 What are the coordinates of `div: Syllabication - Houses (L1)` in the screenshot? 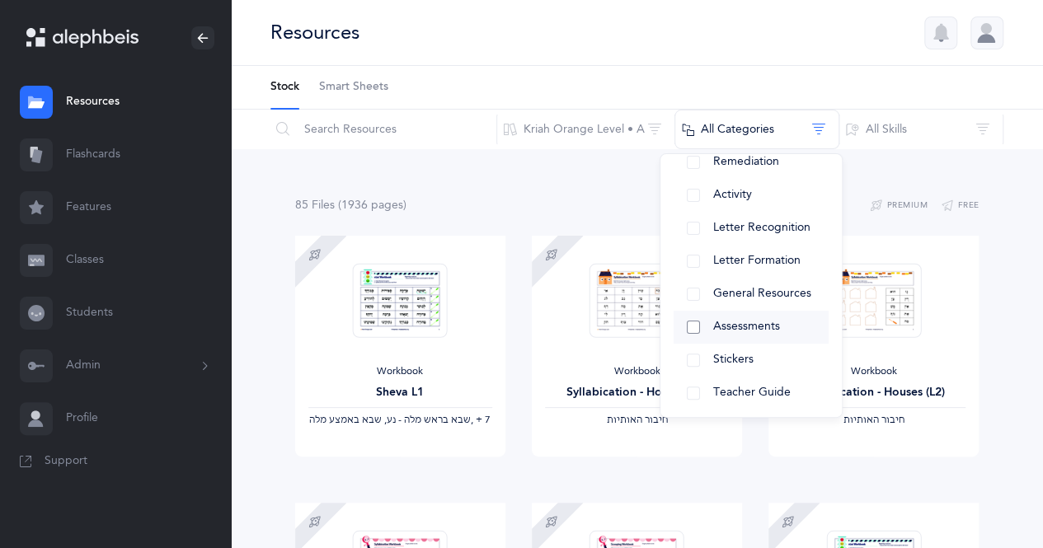 It's located at (637, 393).